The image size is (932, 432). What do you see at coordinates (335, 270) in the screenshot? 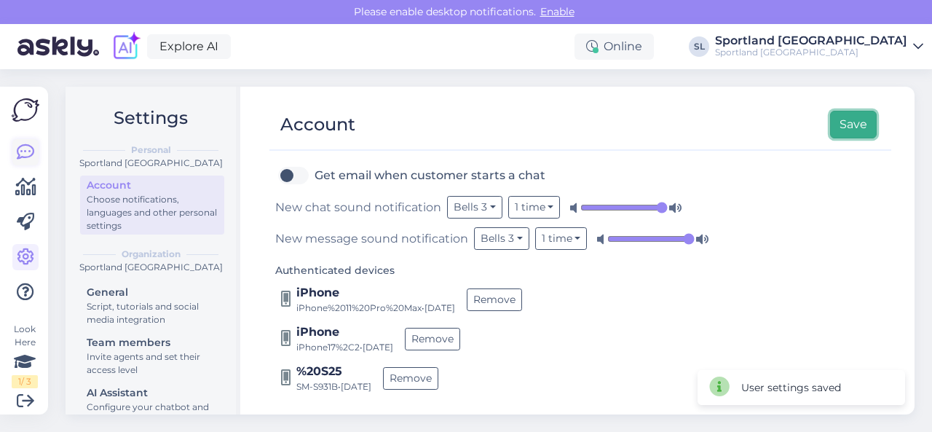
I see `label: Authenticated devices` at bounding box center [335, 270].